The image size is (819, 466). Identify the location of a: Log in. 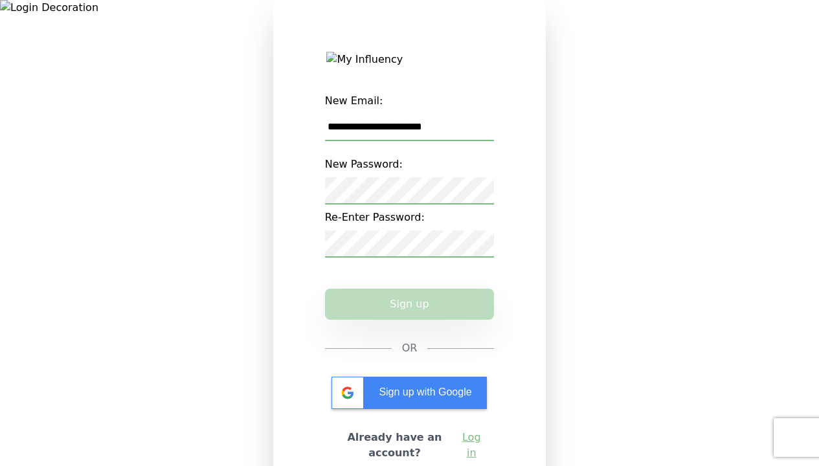
(471, 445).